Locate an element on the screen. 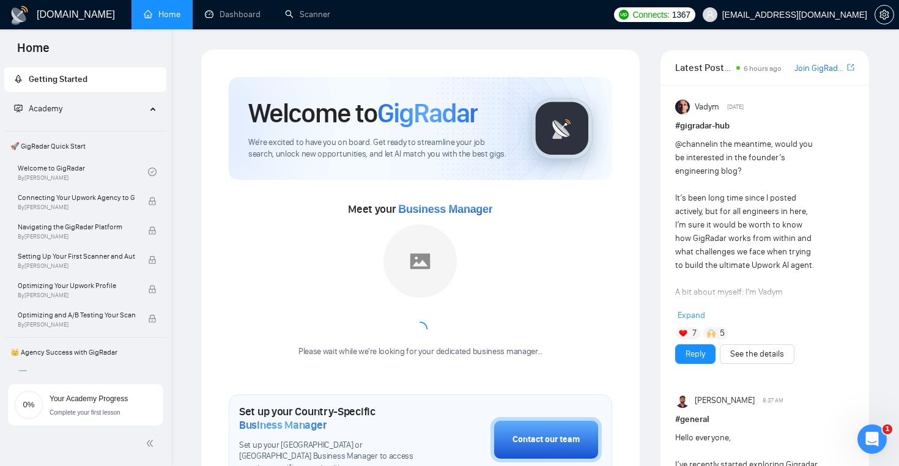 This screenshot has height=466, width=899. img: Preet Patel is located at coordinates (683, 401).